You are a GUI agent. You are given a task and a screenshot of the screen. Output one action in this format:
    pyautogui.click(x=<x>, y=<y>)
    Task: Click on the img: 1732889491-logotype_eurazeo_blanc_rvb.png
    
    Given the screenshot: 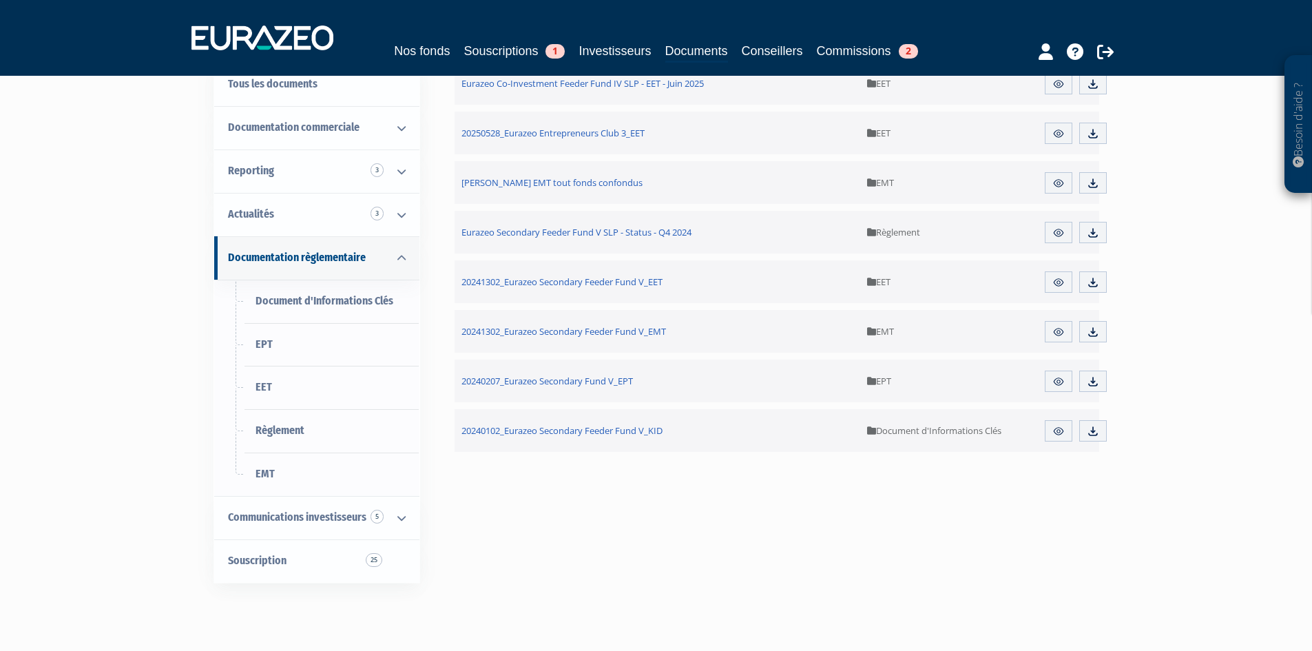 What is the action you would take?
    pyautogui.click(x=262, y=38)
    